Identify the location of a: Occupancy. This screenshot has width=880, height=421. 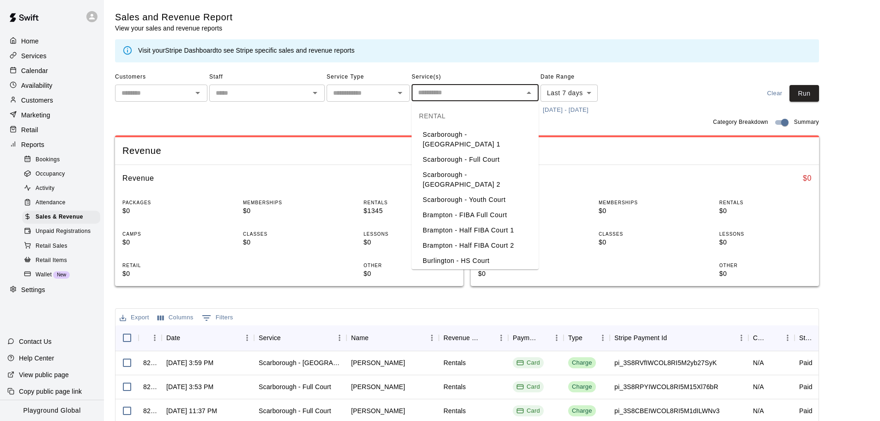
(63, 174).